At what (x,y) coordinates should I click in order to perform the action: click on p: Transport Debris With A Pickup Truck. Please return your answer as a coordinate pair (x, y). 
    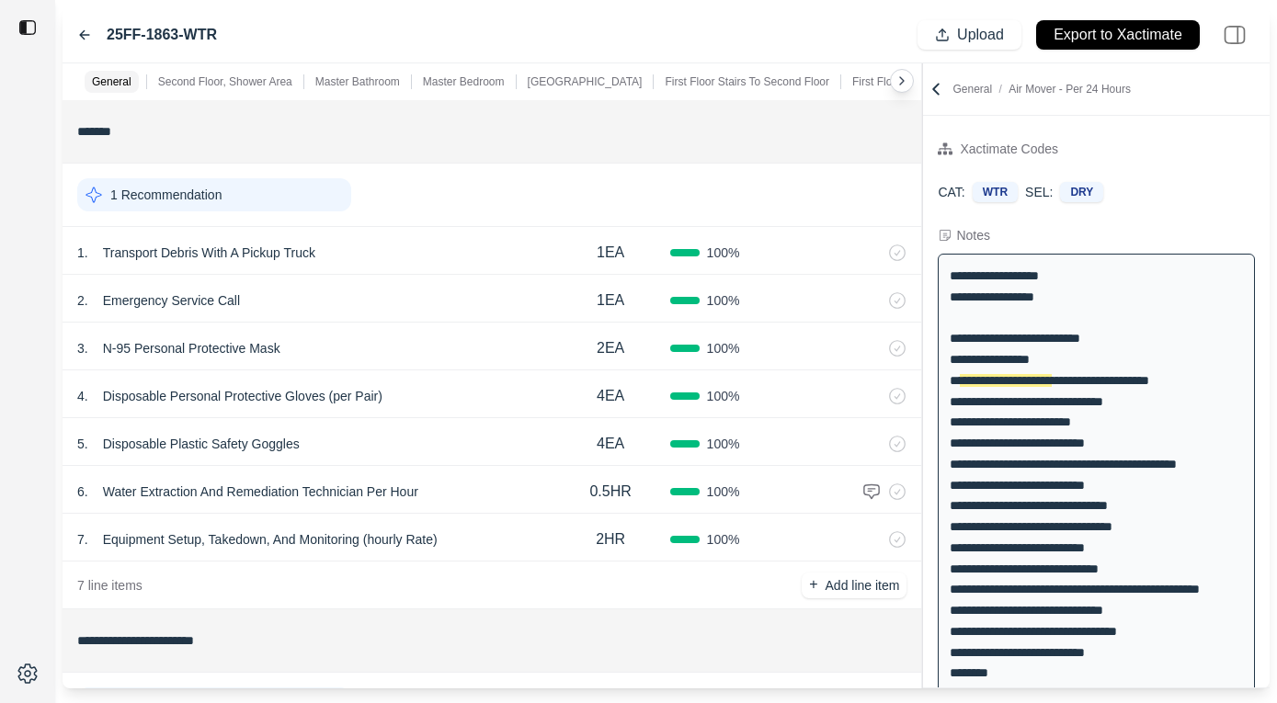
    Looking at the image, I should click on (209, 253).